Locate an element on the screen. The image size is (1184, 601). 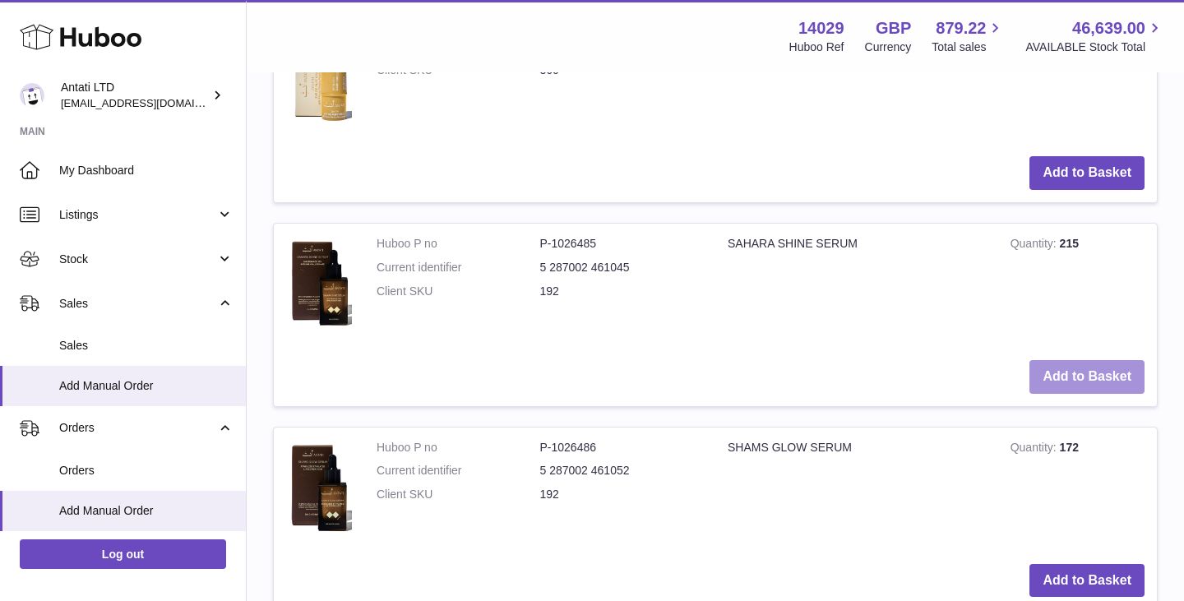
td: 172 is located at coordinates (1077, 489).